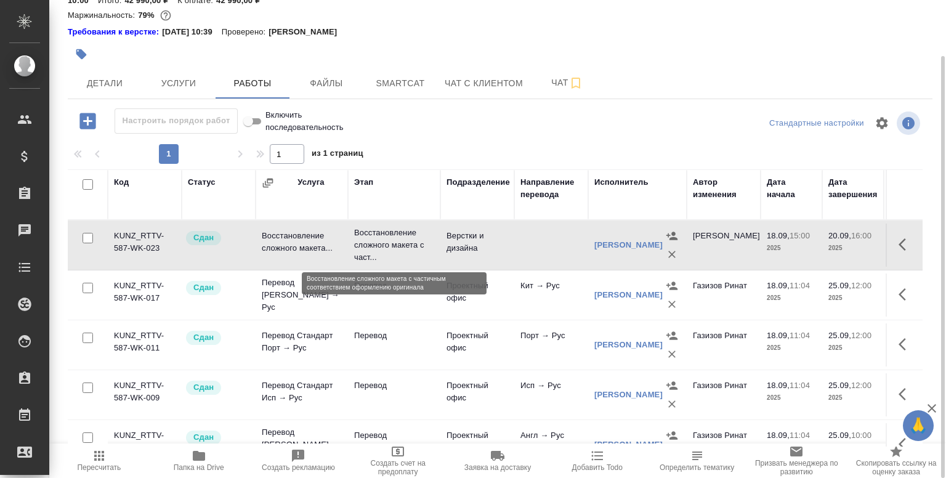 The image size is (946, 478). Describe the element at coordinates (498, 461) in the screenshot. I see `button: Заявка на доставку` at that location.